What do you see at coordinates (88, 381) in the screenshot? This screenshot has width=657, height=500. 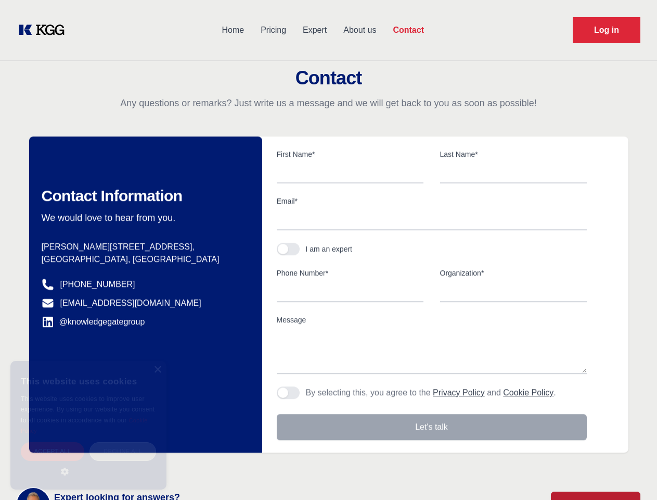 I see `div: This website uses cookies` at bounding box center [88, 381].